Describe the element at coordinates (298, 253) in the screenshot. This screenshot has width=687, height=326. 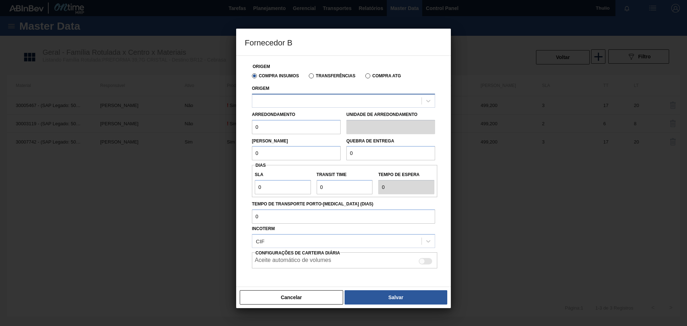
I see `span: Configurações de Carteira Diária` at that location.